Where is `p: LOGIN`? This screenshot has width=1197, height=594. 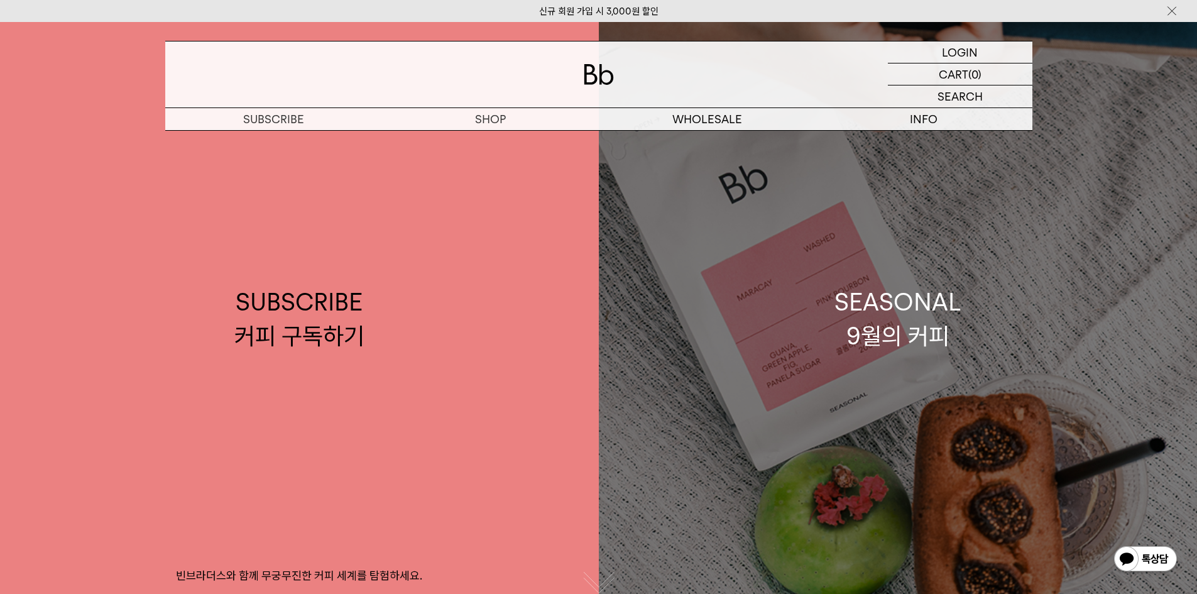 p: LOGIN is located at coordinates (960, 52).